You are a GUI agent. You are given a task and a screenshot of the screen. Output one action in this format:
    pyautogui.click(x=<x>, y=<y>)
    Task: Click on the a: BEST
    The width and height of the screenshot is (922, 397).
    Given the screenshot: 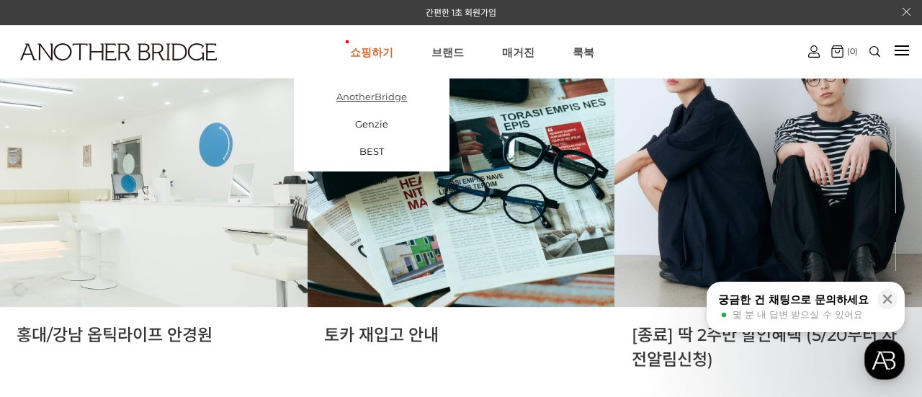 What is the action you would take?
    pyautogui.click(x=372, y=151)
    